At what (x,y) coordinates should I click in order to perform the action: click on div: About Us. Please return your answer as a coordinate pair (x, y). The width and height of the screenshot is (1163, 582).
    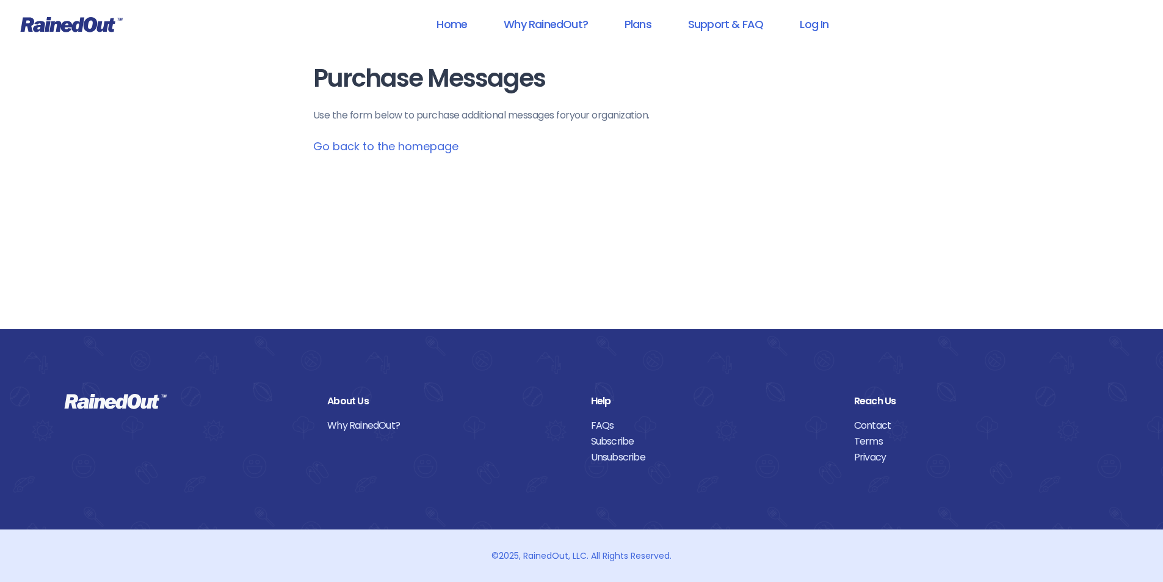
    Looking at the image, I should click on (449, 401).